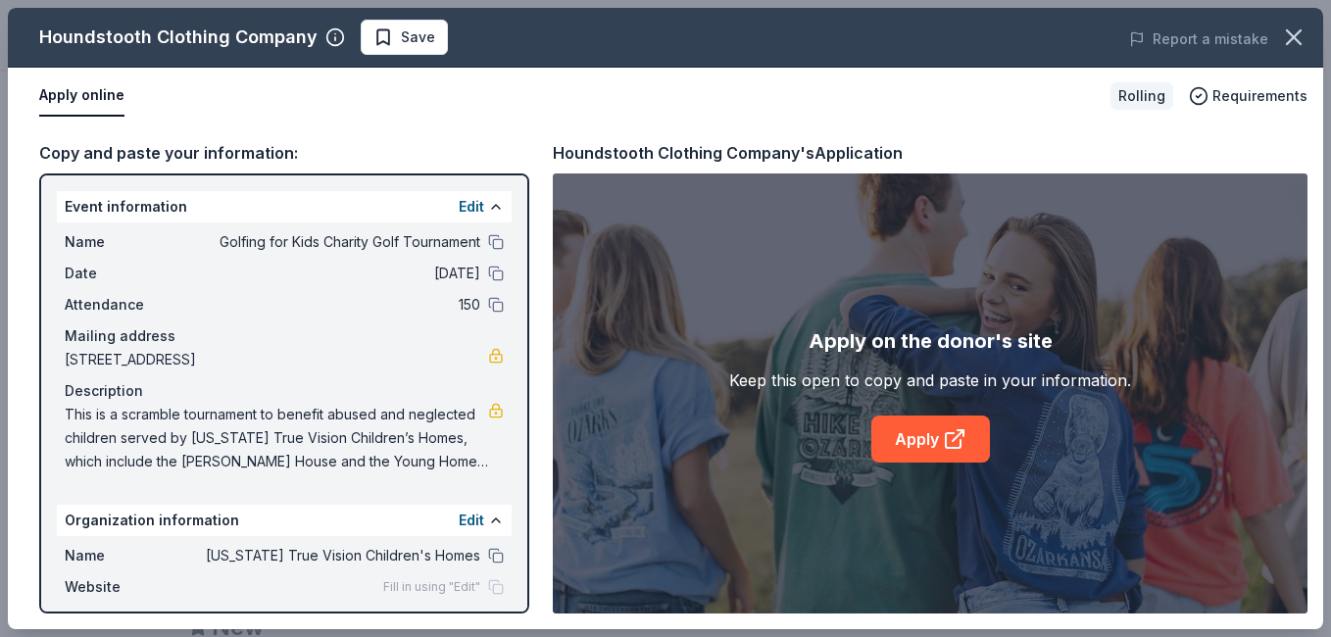  What do you see at coordinates (338, 305) in the screenshot?
I see `span: 150` at bounding box center [338, 305].